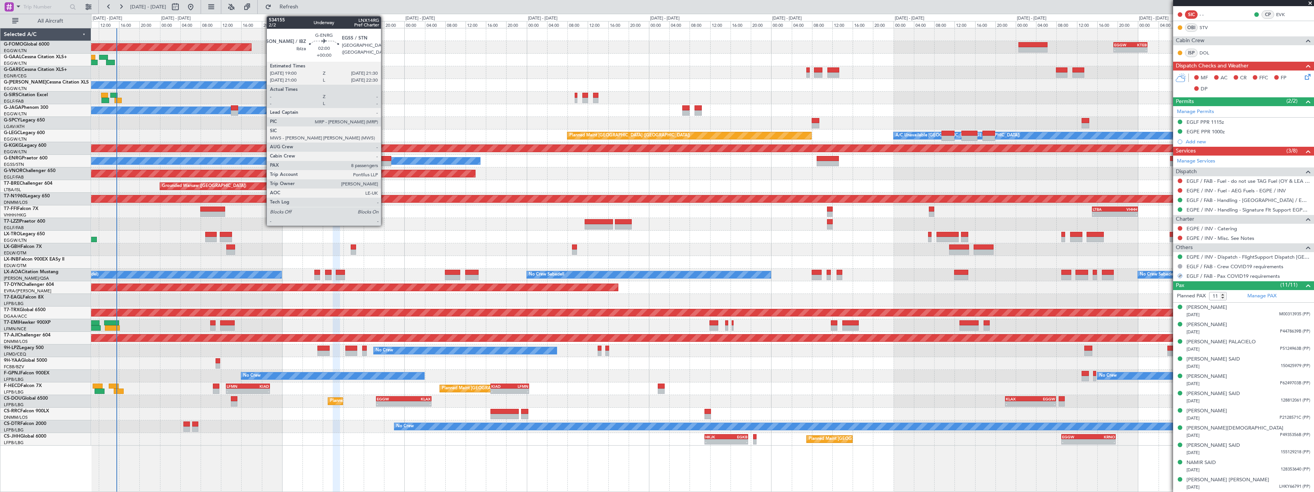 The height and width of the screenshot is (492, 1314). Describe the element at coordinates (27, 322) in the screenshot. I see `a: T7-EMIHawker 900XP` at that location.